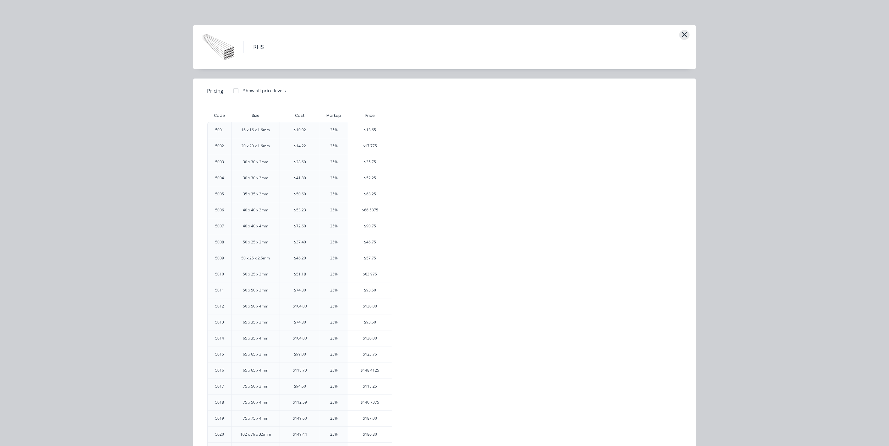  What do you see at coordinates (255, 162) in the screenshot?
I see `div: 30 x 30 x 2mm` at bounding box center [255, 162].